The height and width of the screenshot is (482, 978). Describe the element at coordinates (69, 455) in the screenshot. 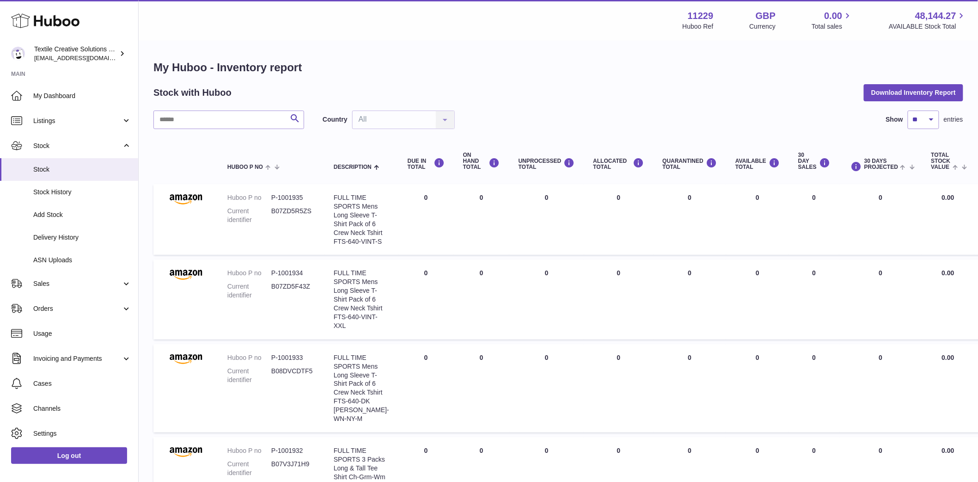

I see `a: Log out` at that location.